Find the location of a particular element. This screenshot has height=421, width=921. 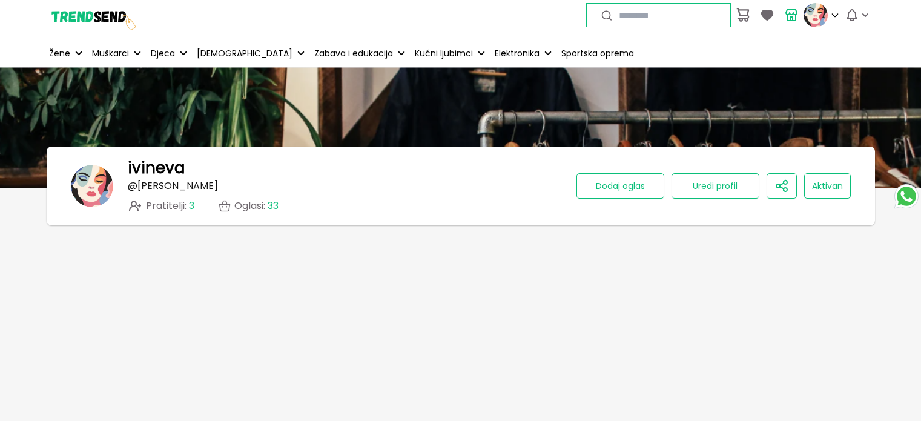

p: Muškarci is located at coordinates (110, 53).